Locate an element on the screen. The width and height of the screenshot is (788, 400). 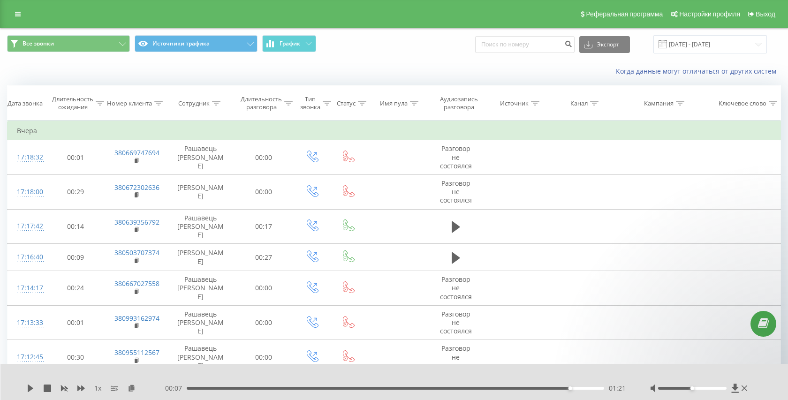
div: Дата звонка is located at coordinates (25, 103).